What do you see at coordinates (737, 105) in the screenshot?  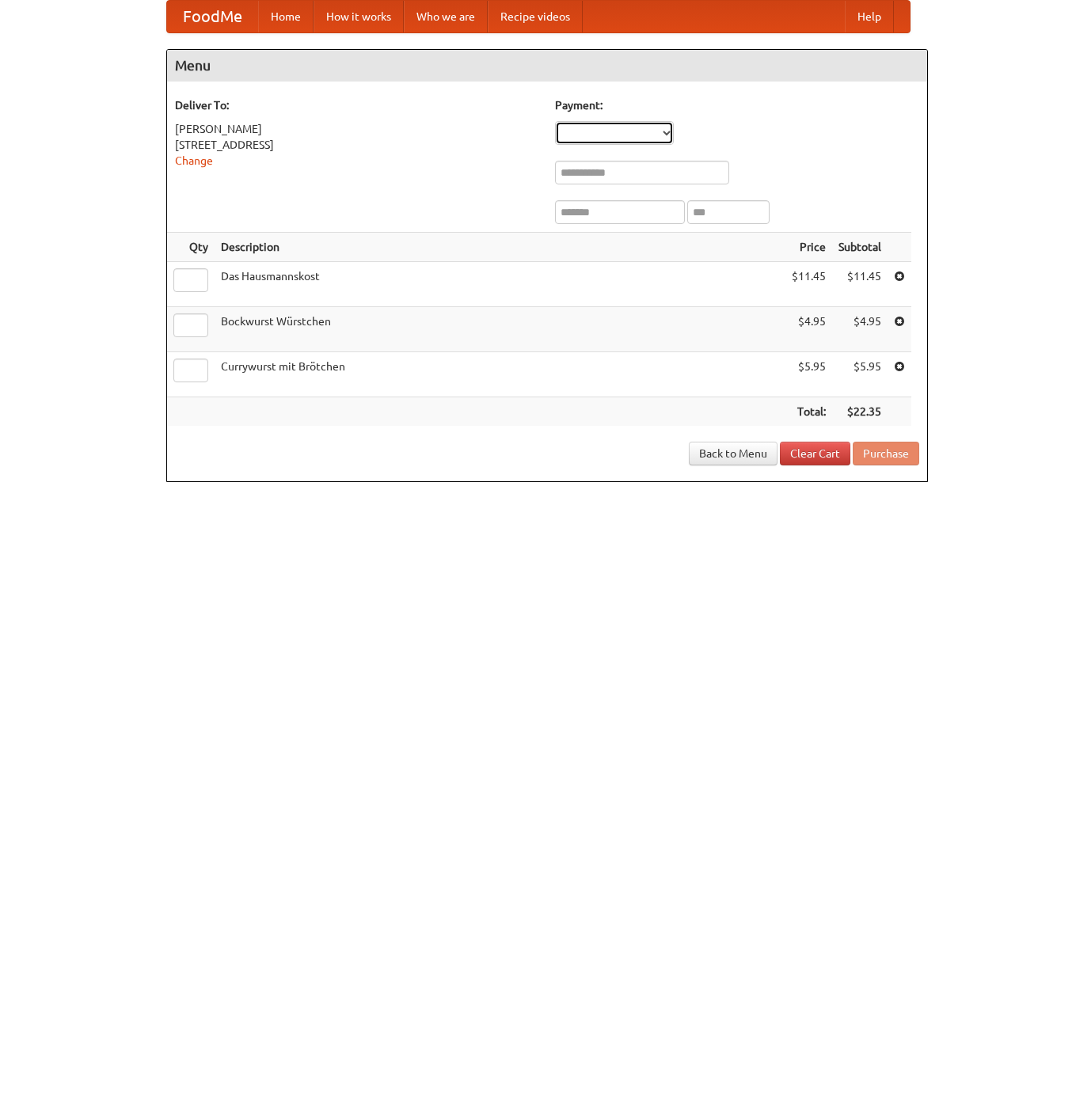 I see `h5: Payment:` at bounding box center [737, 105].